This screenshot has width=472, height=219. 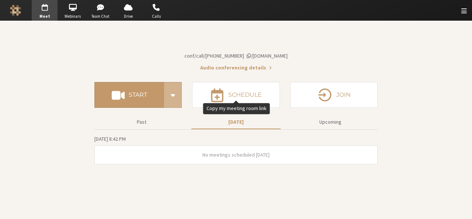 I want to click on span: Webinars, so click(x=73, y=16).